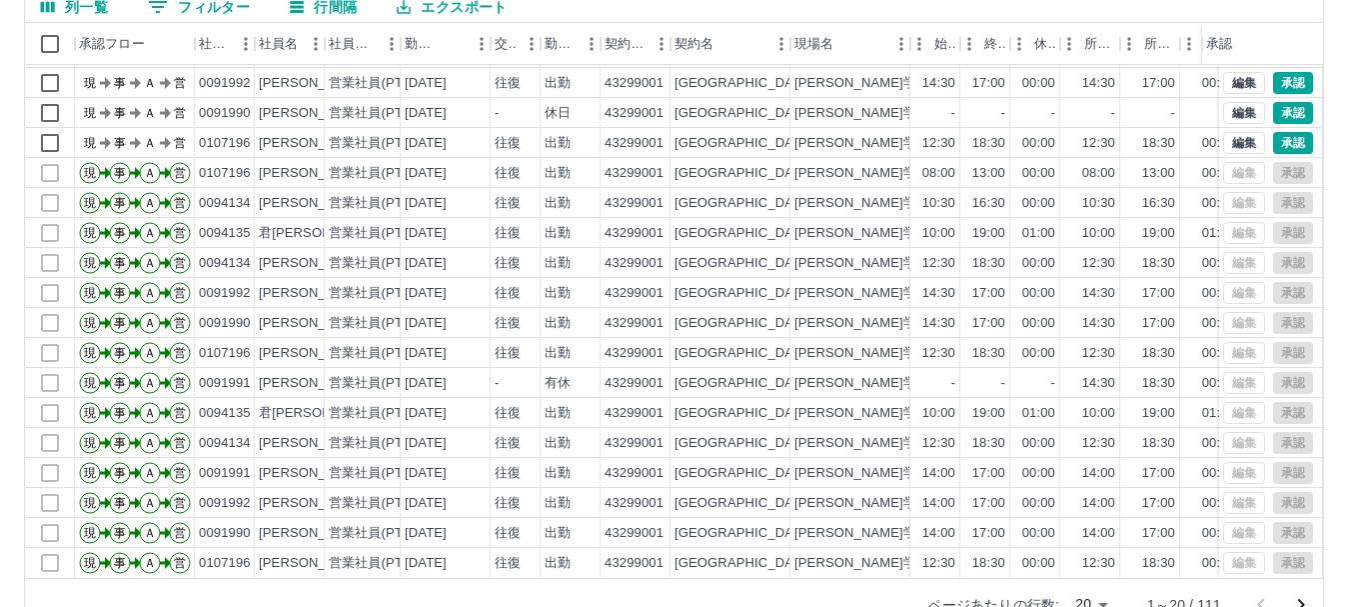 Image resolution: width=1348 pixels, height=607 pixels. I want to click on div: 社員番号, so click(225, 44).